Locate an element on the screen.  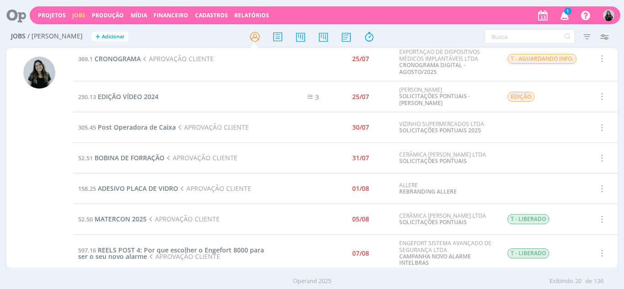
span: EDIÇÃO is located at coordinates (520, 97).